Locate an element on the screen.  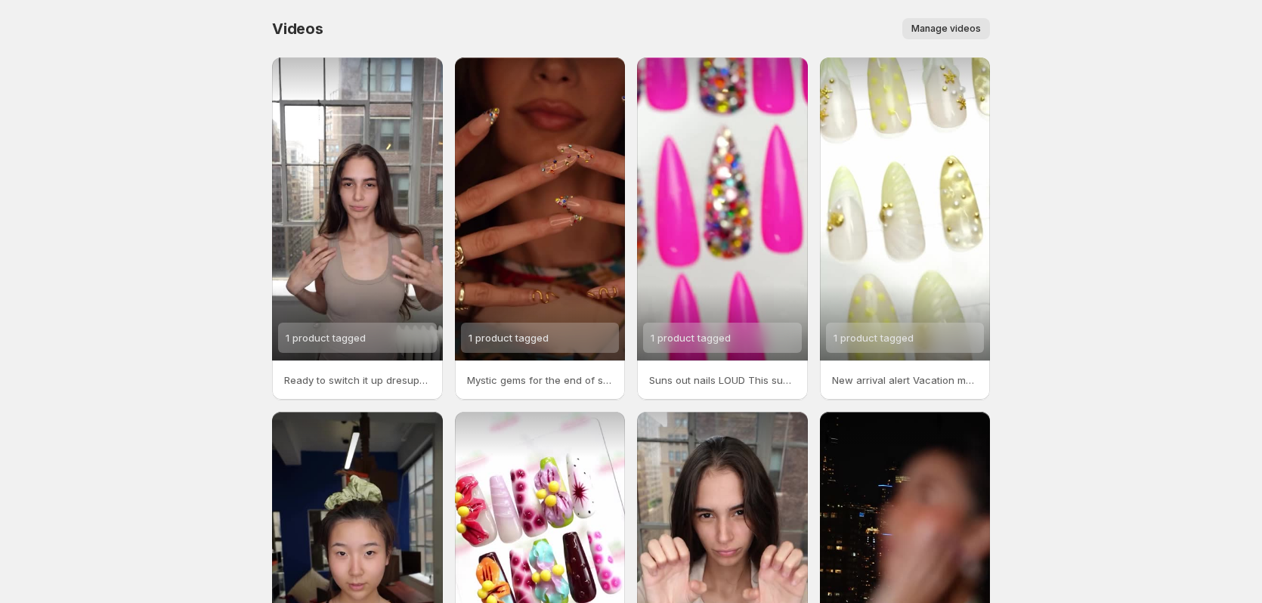
p: Mystic gems for the end of summer Like twilight on your fingertips deep iridescent a little magic... is located at coordinates (540, 380).